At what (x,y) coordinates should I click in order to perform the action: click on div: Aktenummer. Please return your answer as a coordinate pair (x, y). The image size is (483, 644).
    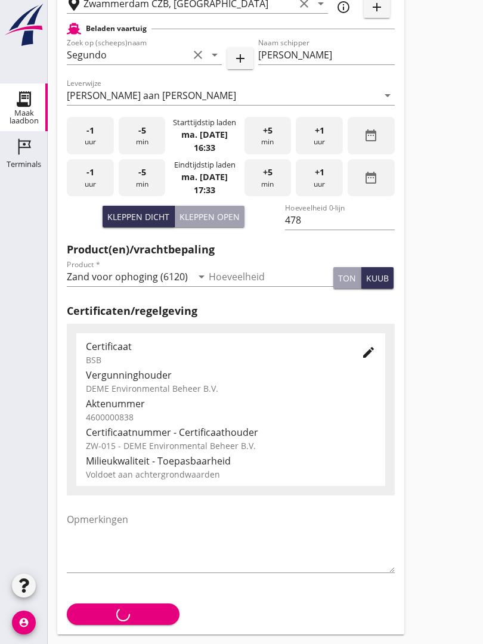
    Looking at the image, I should click on (231, 404).